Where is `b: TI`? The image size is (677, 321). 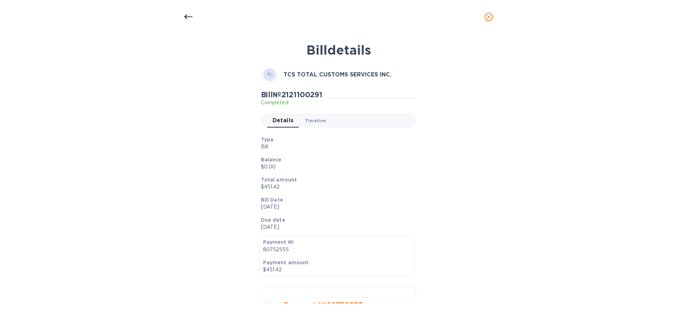
b: TI is located at coordinates (269, 74).